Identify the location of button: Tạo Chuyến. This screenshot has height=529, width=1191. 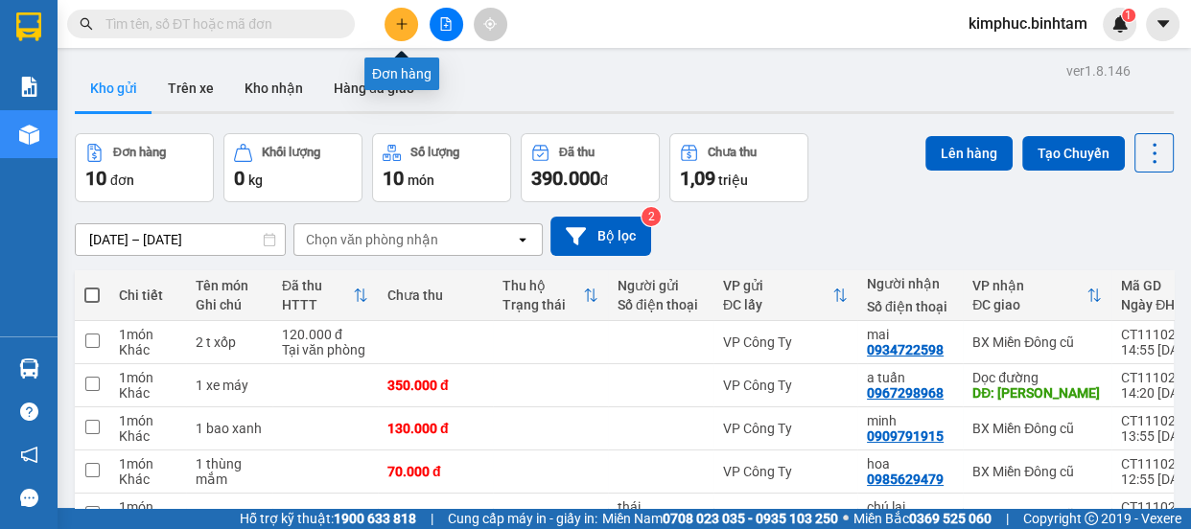
(1073, 153).